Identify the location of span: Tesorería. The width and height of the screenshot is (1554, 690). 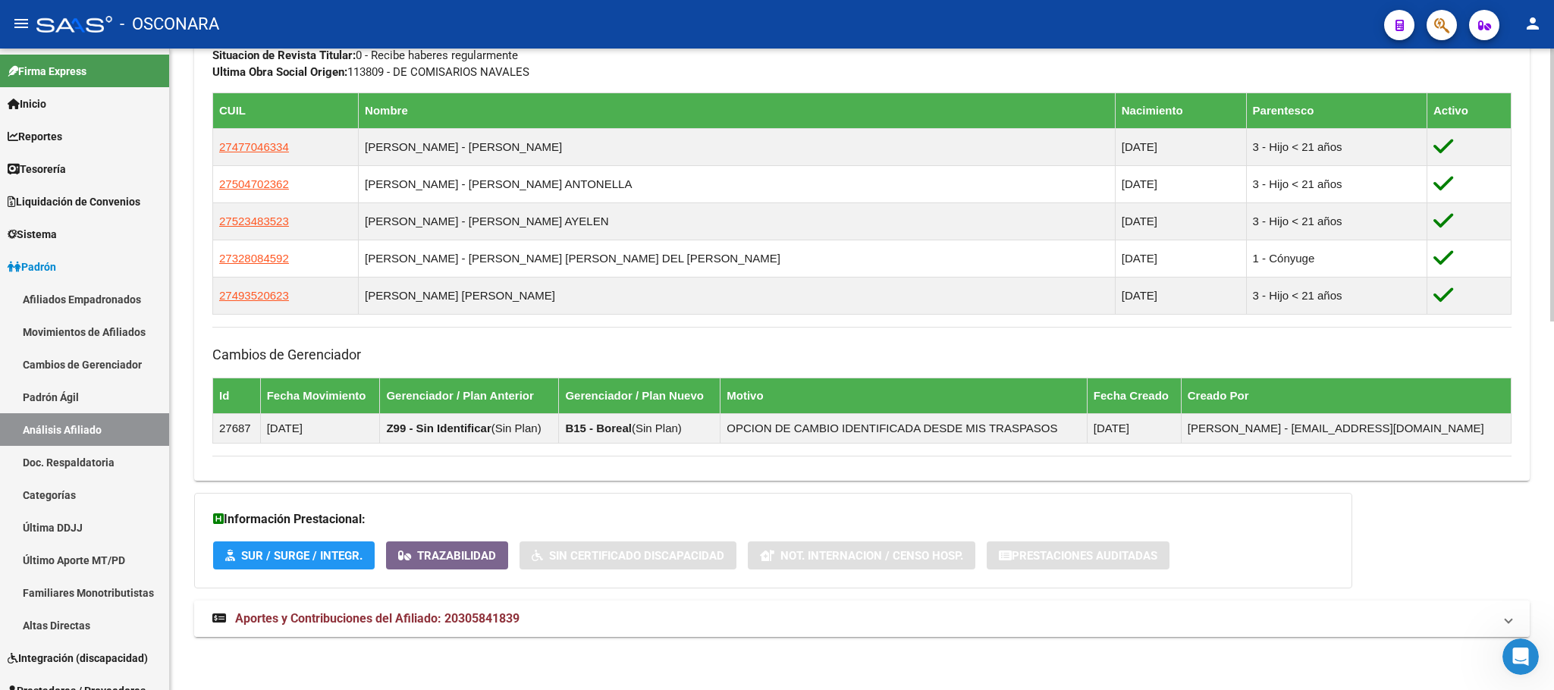
(36, 169).